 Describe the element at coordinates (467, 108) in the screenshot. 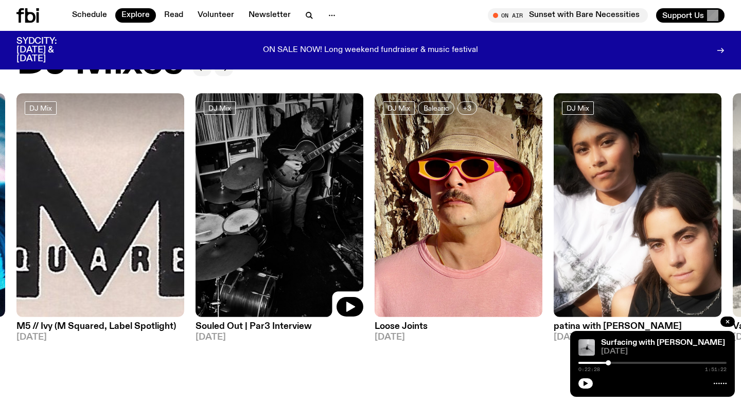

I see `span: +3` at that location.